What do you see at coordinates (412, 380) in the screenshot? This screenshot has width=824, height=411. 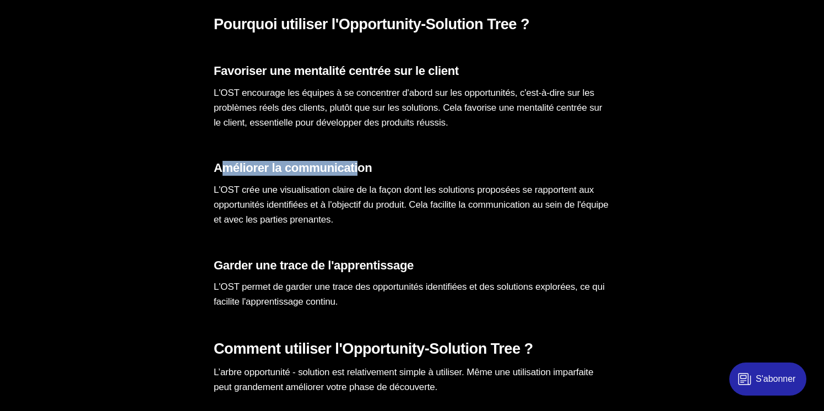 I see `p: L’arbre opportunité - solution est relativement simple à utiliser. Même une utilisation imparfait...` at bounding box center [412, 380].